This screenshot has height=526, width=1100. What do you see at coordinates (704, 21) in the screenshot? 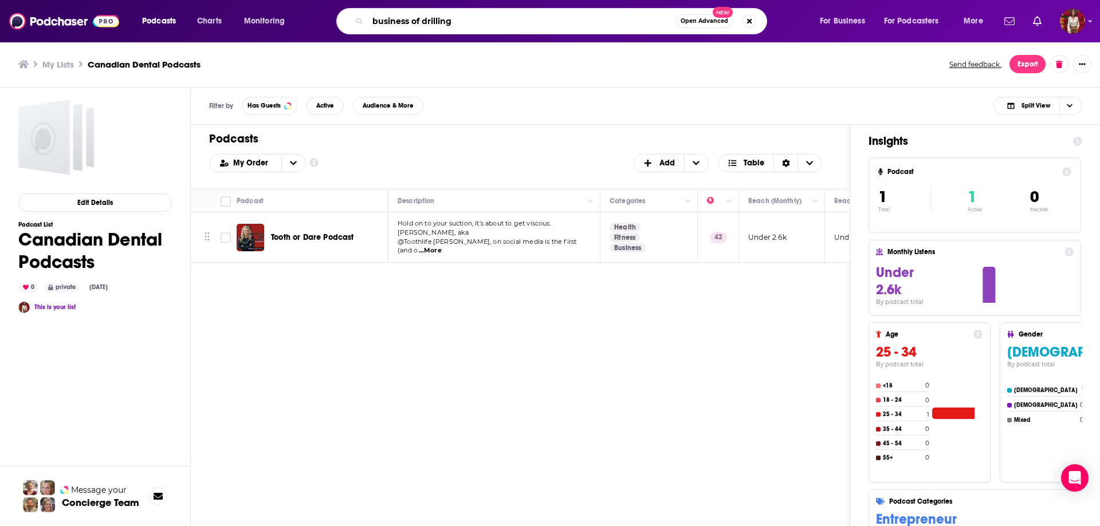
I see `span: Open Advanced` at bounding box center [704, 21].